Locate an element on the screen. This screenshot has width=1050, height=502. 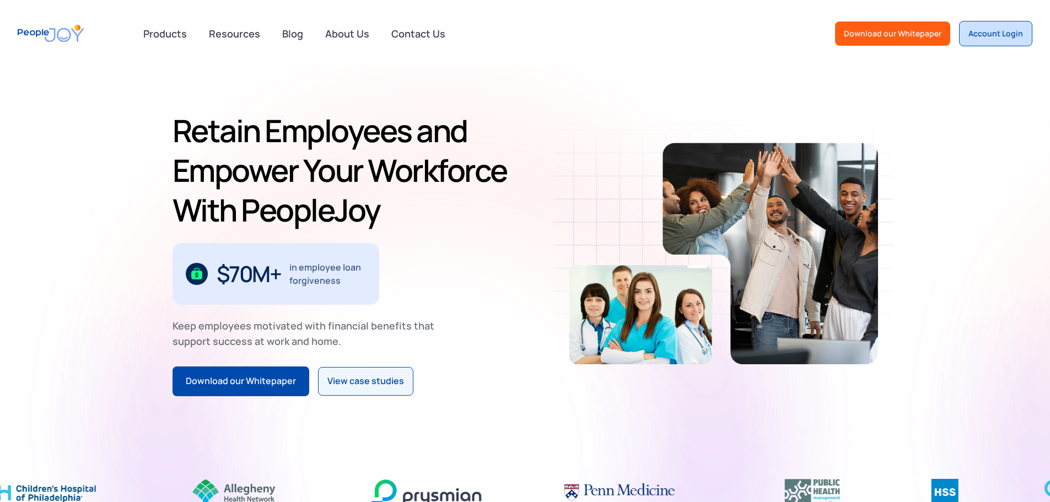
a: Contact Us is located at coordinates (418, 34).